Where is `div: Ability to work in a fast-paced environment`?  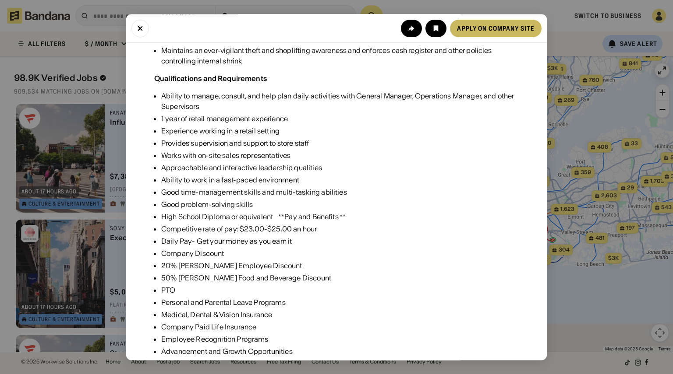
div: Ability to work in a fast-paced environment is located at coordinates (340, 180).